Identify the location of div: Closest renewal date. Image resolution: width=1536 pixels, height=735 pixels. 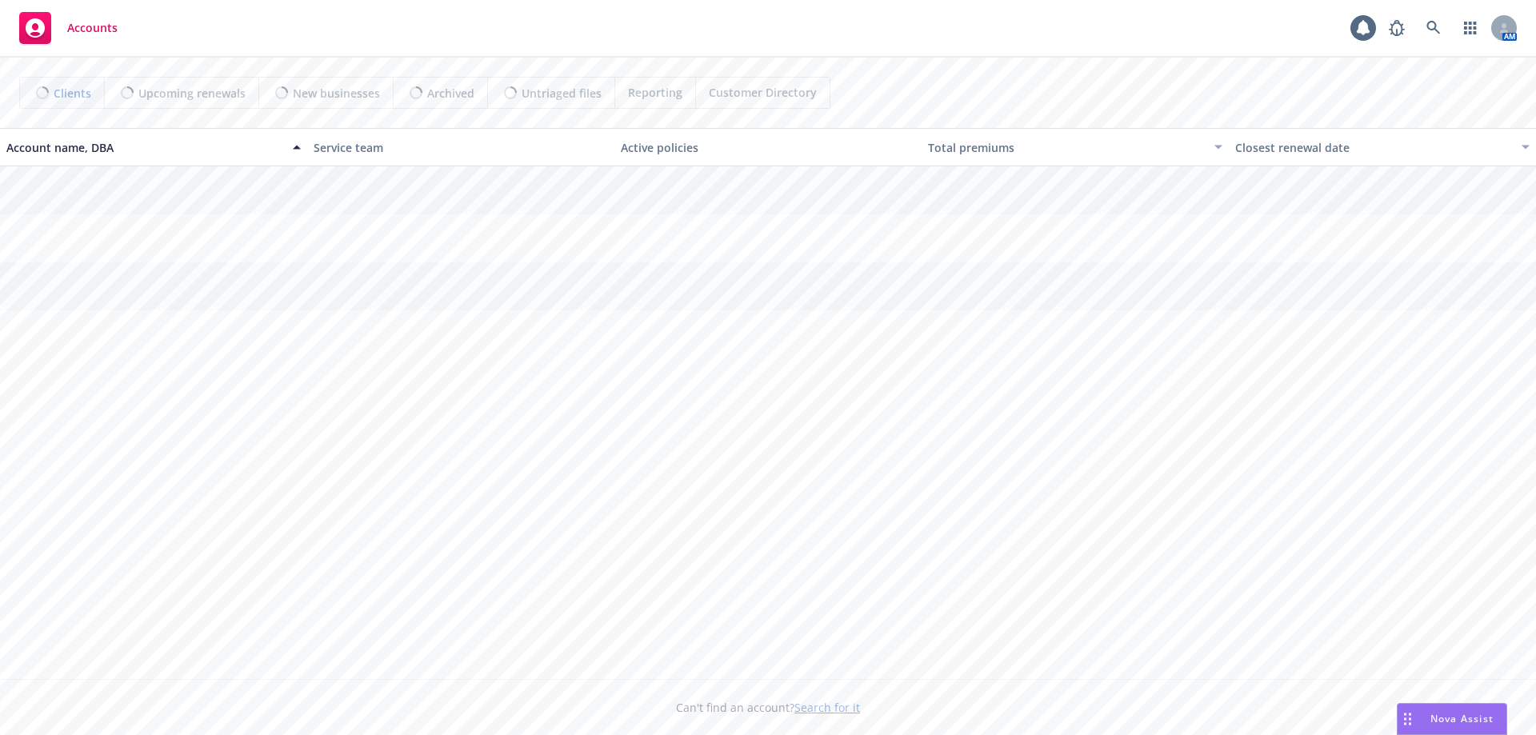
(1374, 147).